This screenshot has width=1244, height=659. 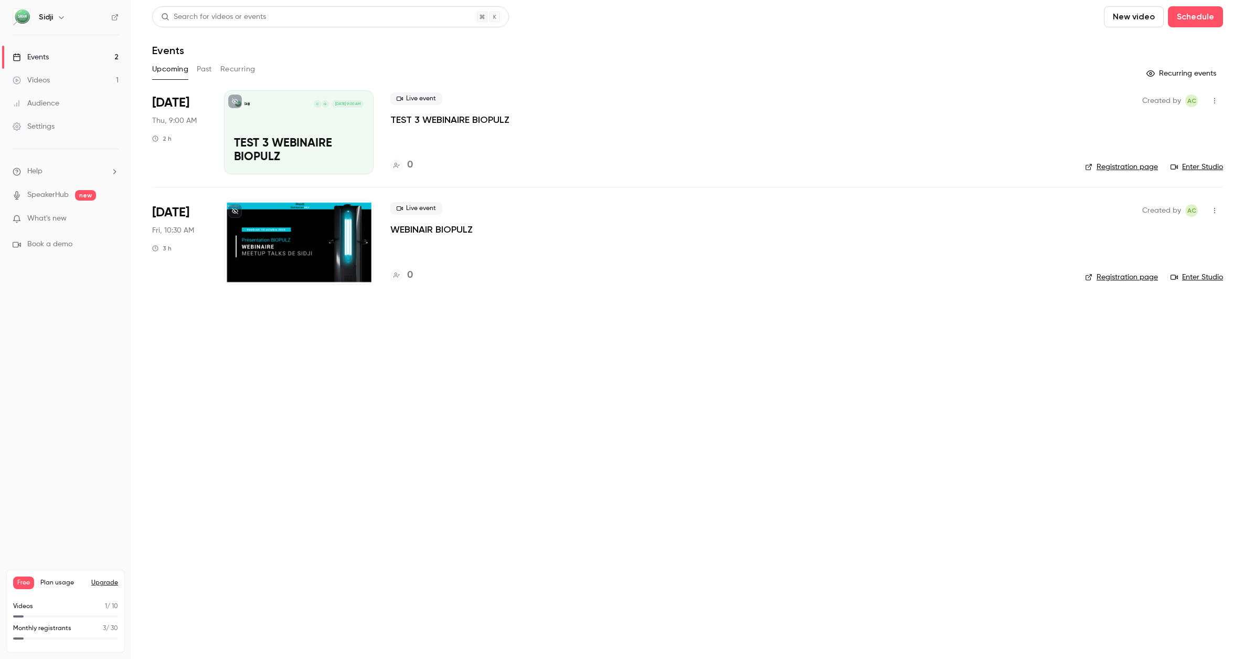 I want to click on p: / 30, so click(x=110, y=628).